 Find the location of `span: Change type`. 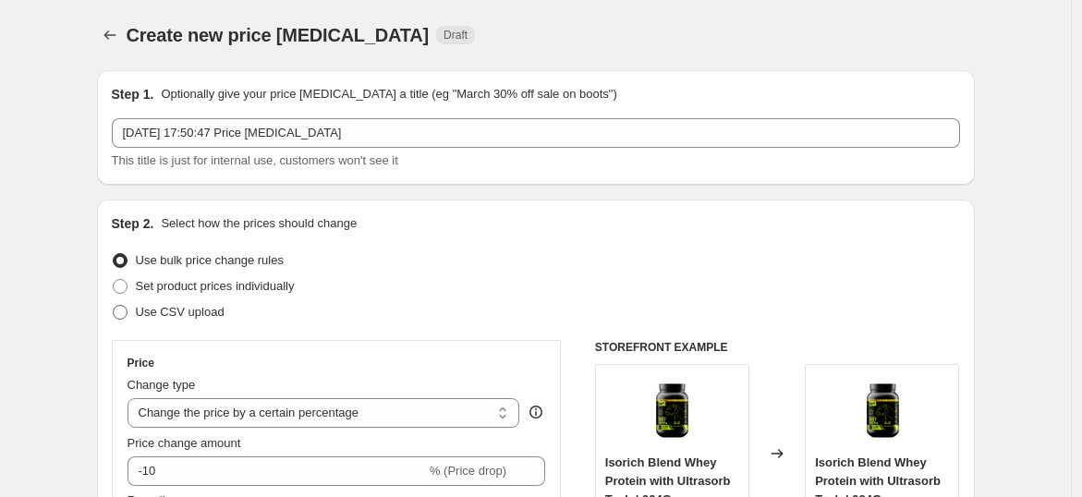

span: Change type is located at coordinates (162, 384).